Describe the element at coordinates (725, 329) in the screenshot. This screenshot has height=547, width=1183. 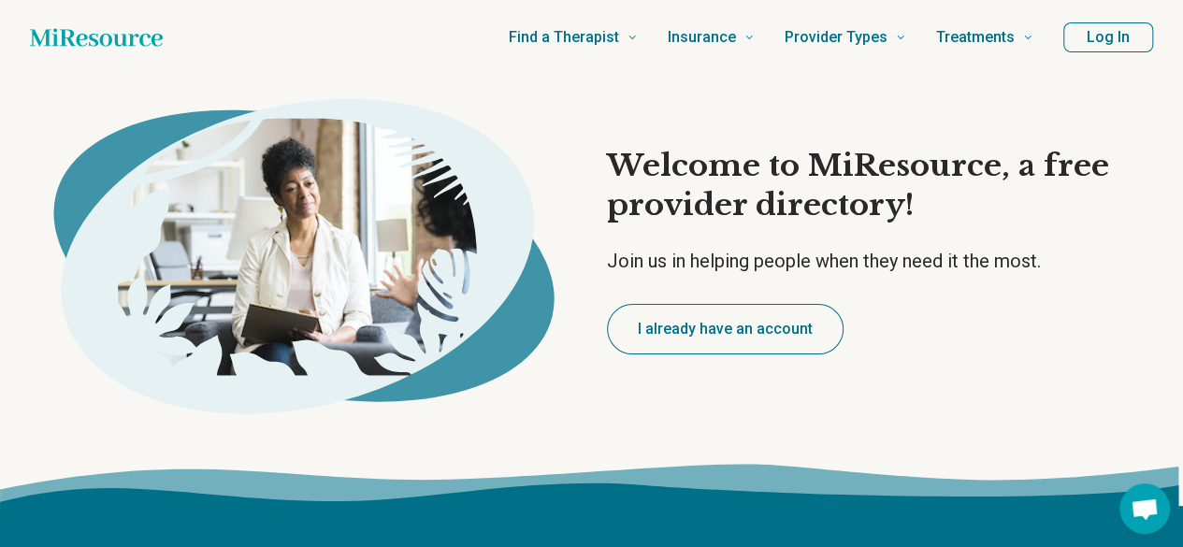
I see `button: I already have an account` at that location.